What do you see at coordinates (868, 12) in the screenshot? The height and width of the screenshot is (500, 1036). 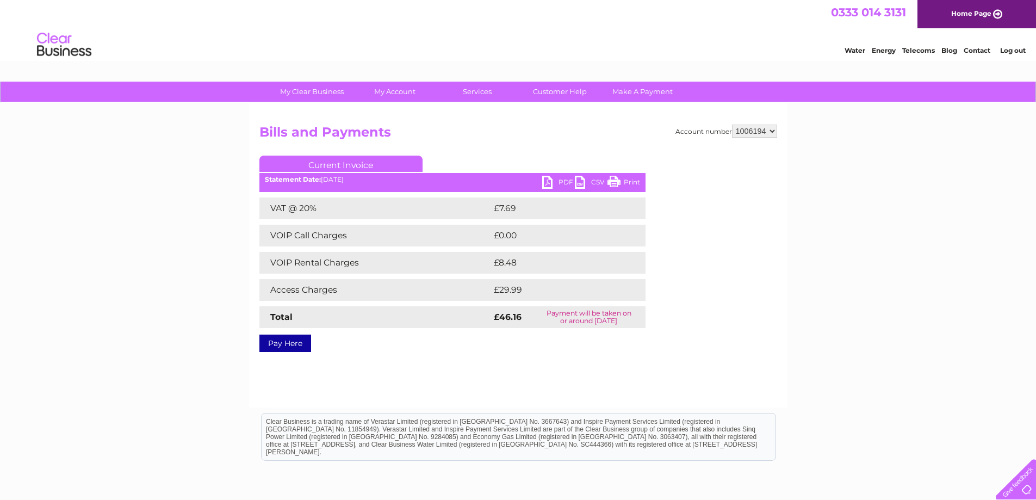 I see `span: 0333 014 3131` at bounding box center [868, 12].